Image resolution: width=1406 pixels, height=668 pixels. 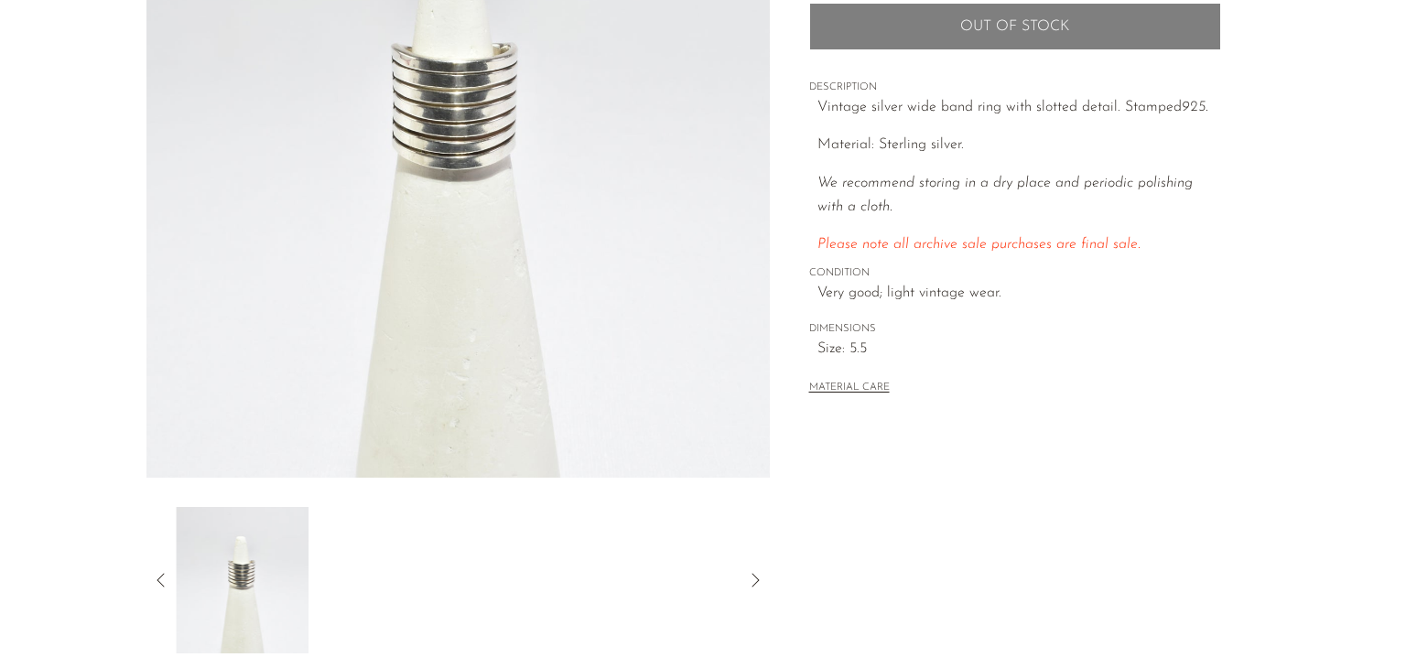 What do you see at coordinates (1019, 146) in the screenshot?
I see `p: Material: Sterling silver.` at bounding box center [1019, 146].